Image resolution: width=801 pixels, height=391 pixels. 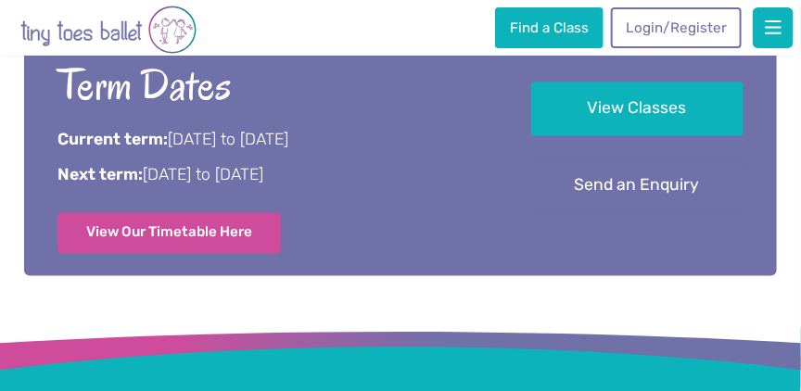 I want to click on strong: Next term:, so click(x=100, y=175).